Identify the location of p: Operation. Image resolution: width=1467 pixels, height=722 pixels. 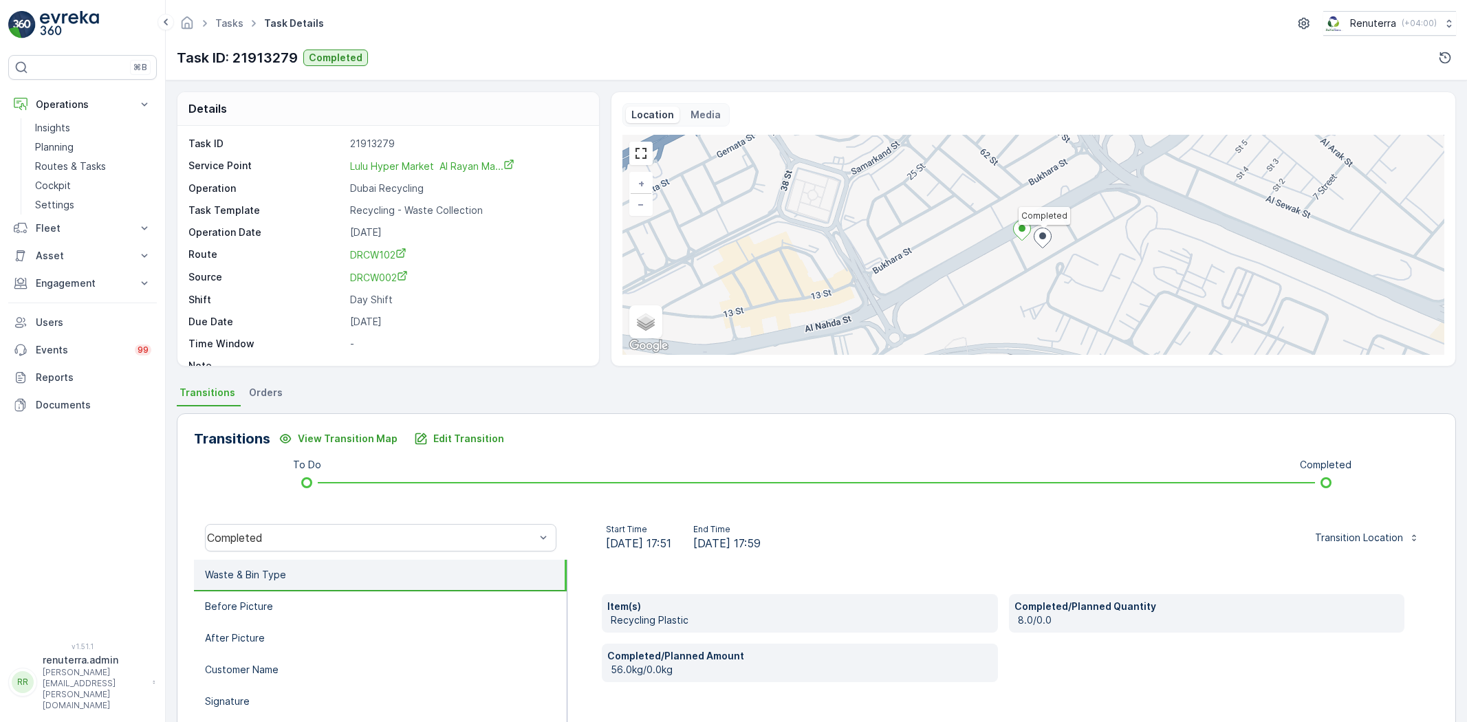
(266, 188).